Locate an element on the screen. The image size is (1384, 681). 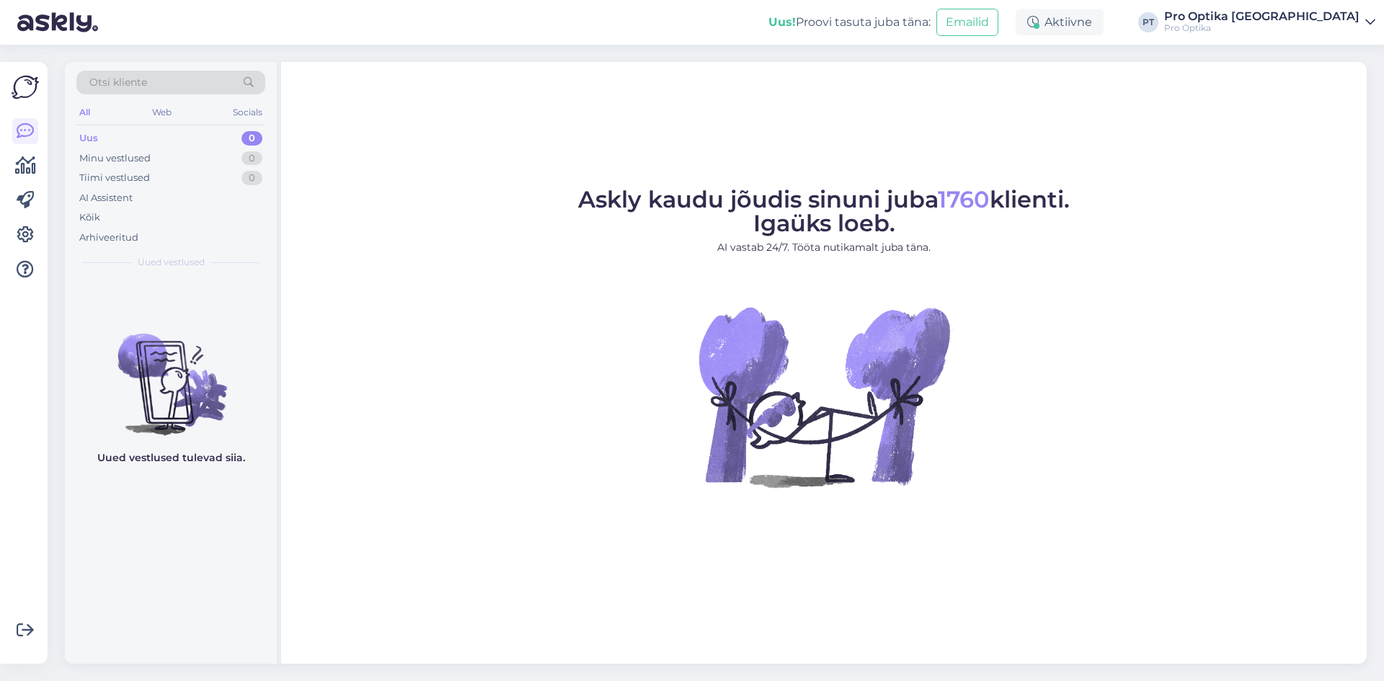
span: Askly kaudu jõudis sinuni juba klienti. Igaüks loeb. is located at coordinates (824, 211).